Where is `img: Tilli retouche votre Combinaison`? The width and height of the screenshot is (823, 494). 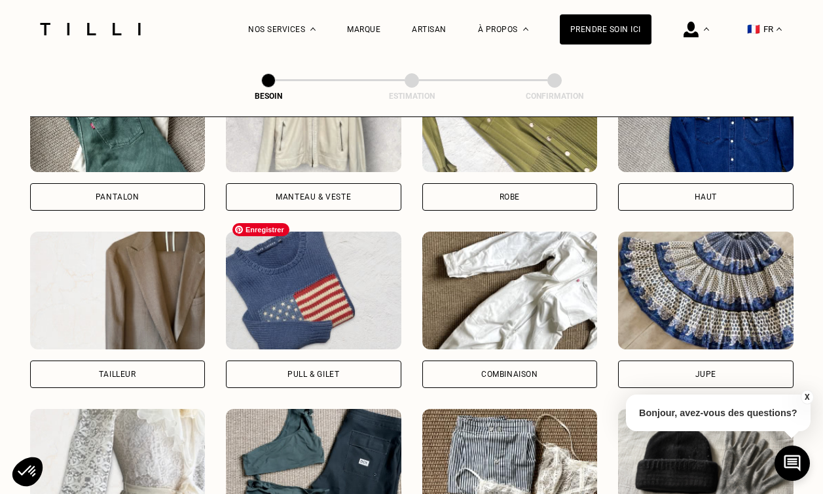 img: Tilli retouche votre Combinaison is located at coordinates (510, 291).